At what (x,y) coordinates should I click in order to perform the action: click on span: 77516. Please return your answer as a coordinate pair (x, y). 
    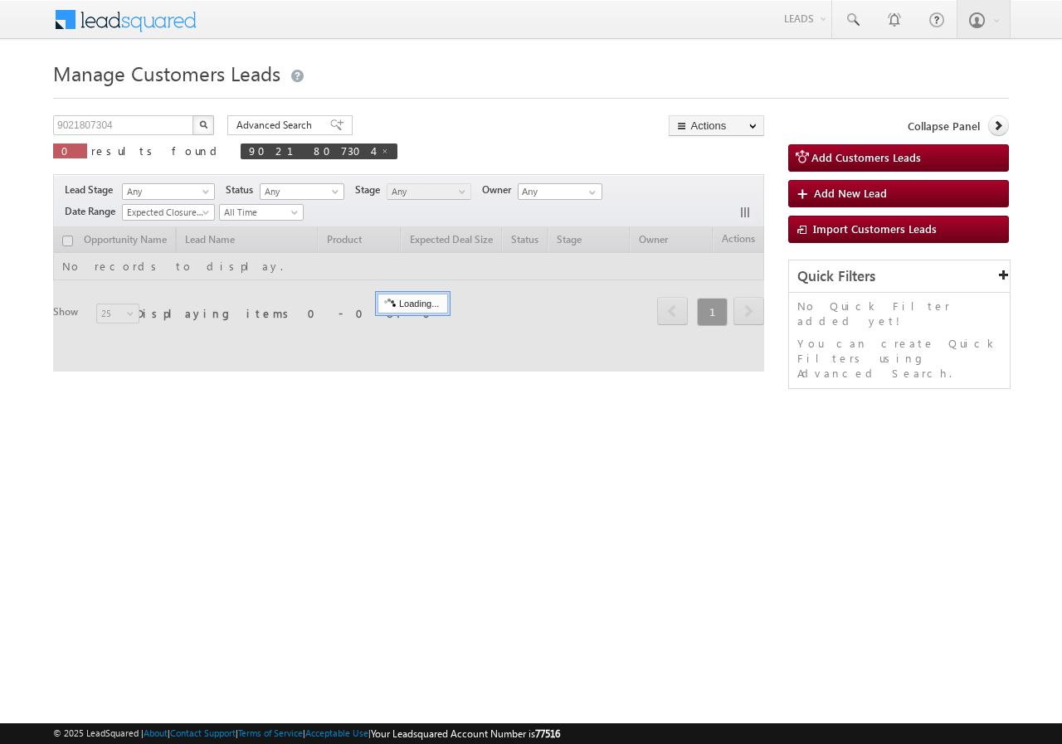
    Looking at the image, I should click on (548, 733).